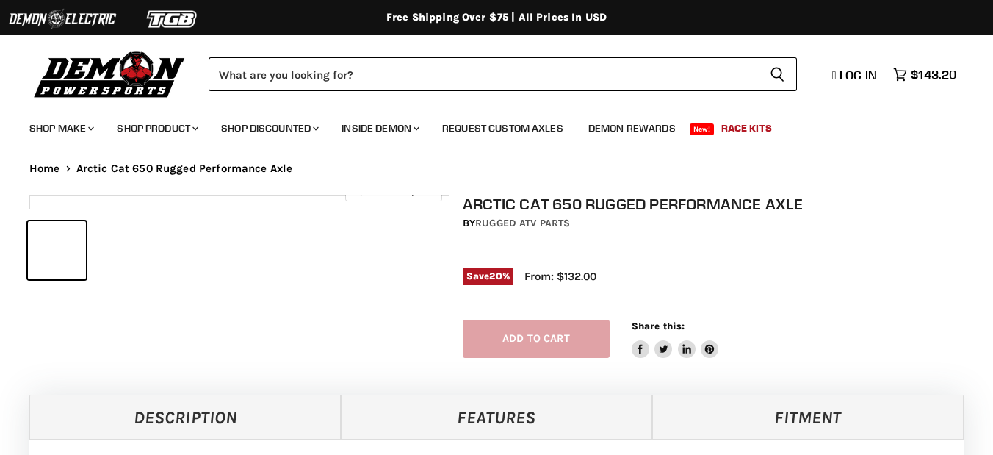  I want to click on a: $143.20, so click(925, 74).